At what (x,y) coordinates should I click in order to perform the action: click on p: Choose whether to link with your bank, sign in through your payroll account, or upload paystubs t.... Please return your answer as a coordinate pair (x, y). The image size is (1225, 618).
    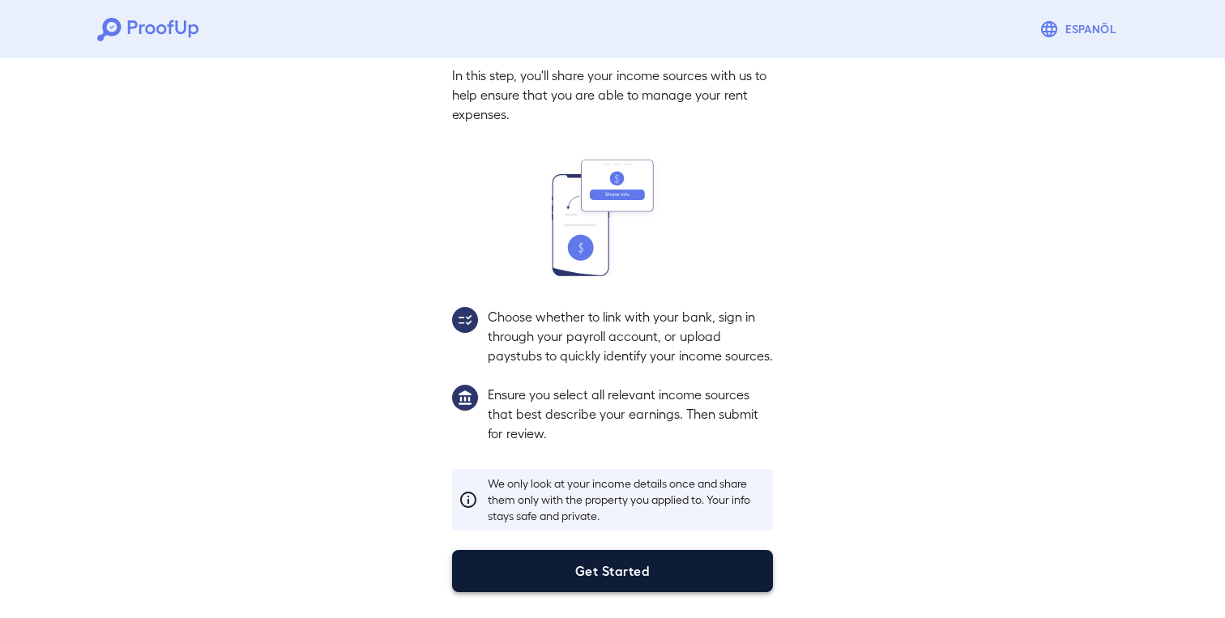
    Looking at the image, I should click on (630, 336).